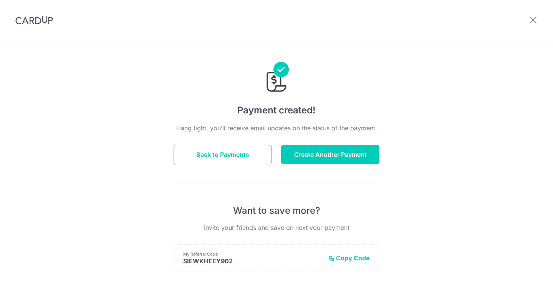 The image size is (553, 281). What do you see at coordinates (277, 128) in the screenshot?
I see `p: Hang tight, you’ll receive email updates on the status of the payment.` at bounding box center [277, 128].